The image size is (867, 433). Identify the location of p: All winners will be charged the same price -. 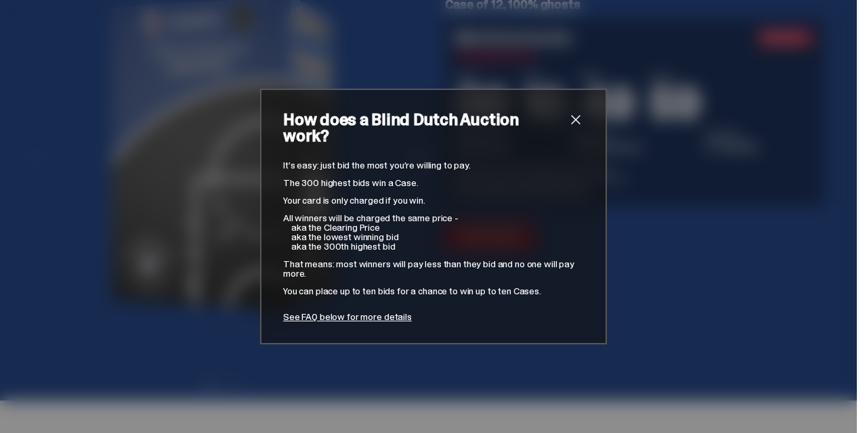
(433, 218).